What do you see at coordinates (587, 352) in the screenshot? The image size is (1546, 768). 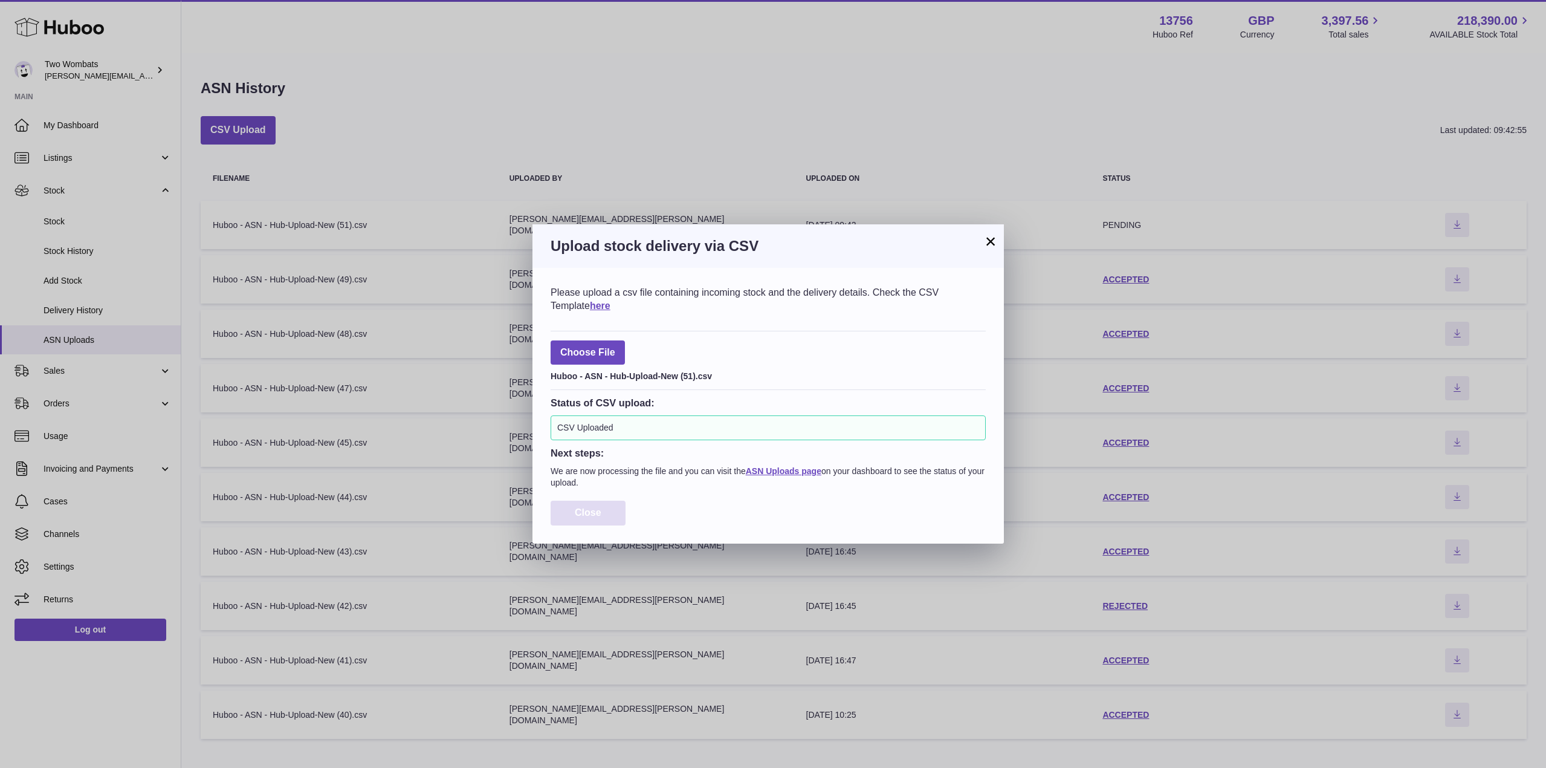 I see `span: Choose File` at bounding box center [587, 352].